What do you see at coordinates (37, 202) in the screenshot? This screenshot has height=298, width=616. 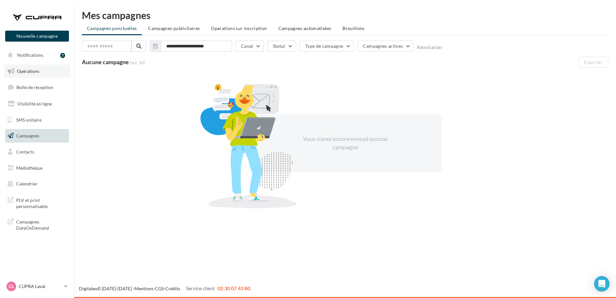 I see `a: PLV et print personnalisable` at bounding box center [37, 202].